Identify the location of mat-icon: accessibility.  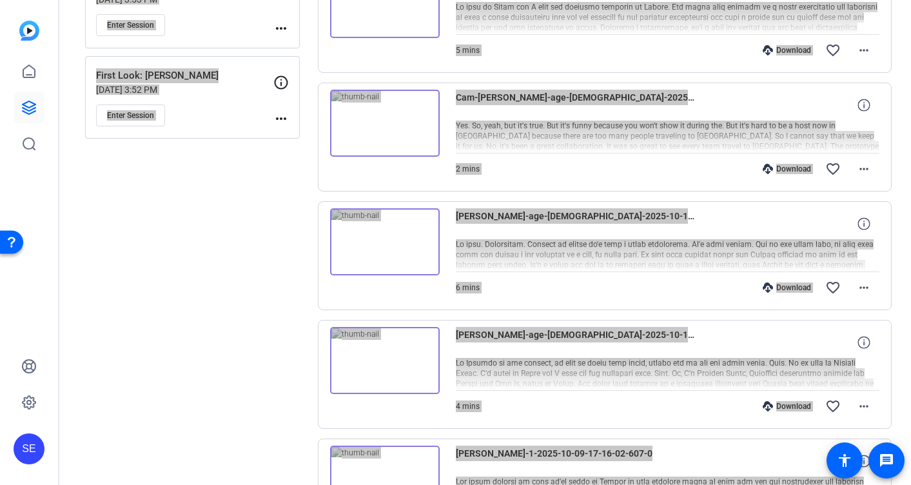
(845, 460).